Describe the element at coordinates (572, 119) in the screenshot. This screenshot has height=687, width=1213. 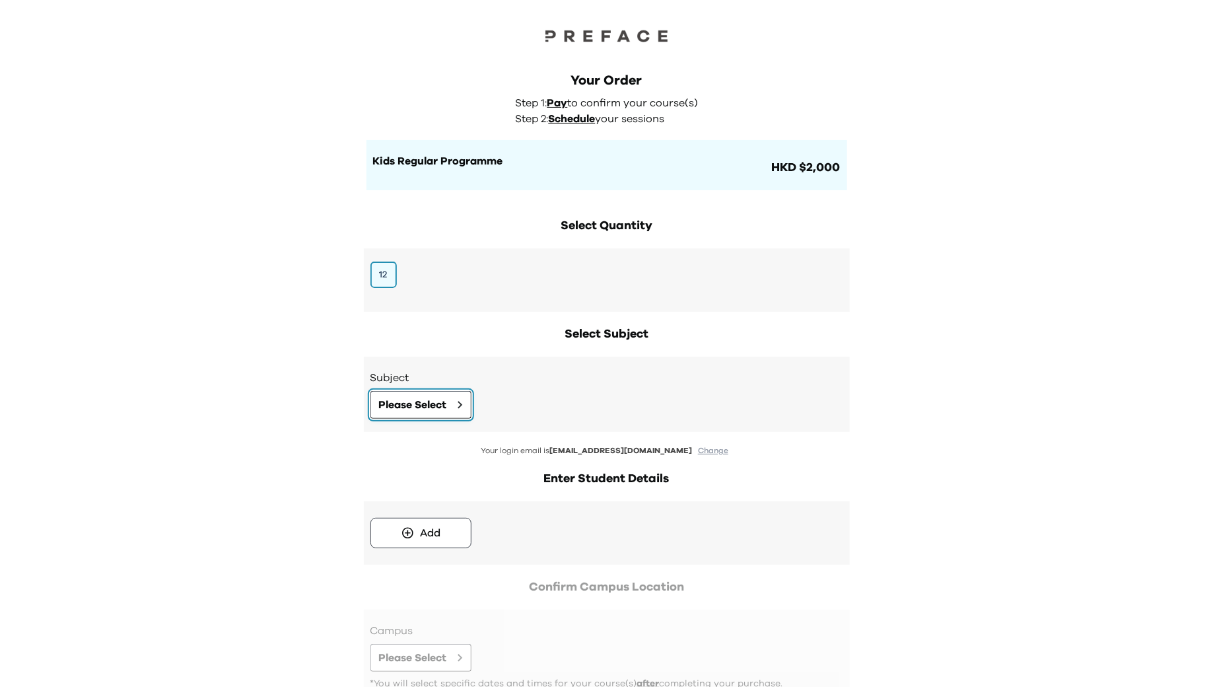
I see `span: Schedule` at that location.